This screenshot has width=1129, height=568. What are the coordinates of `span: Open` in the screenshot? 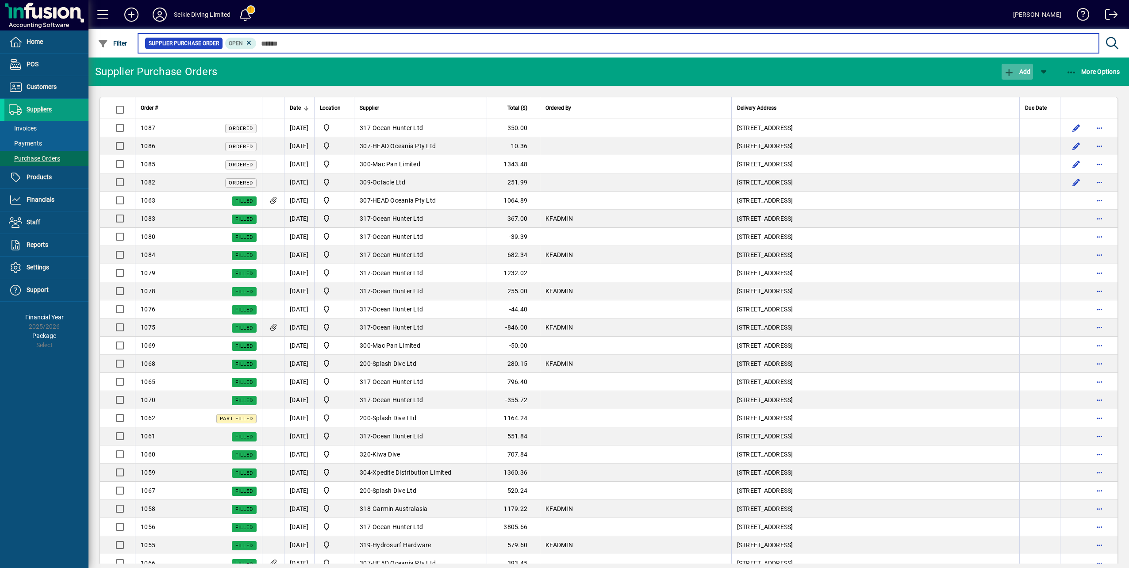 It's located at (236, 43).